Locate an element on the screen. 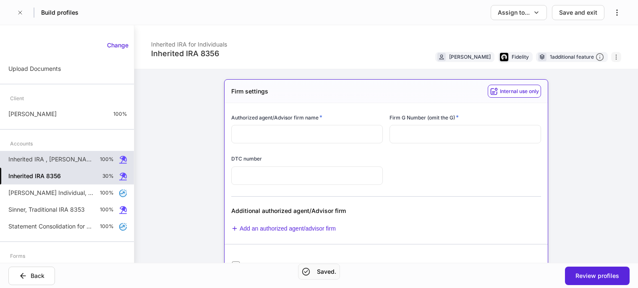 This screenshot has width=638, height=288. div: Inherited IRA for Individuals is located at coordinates (189, 42).